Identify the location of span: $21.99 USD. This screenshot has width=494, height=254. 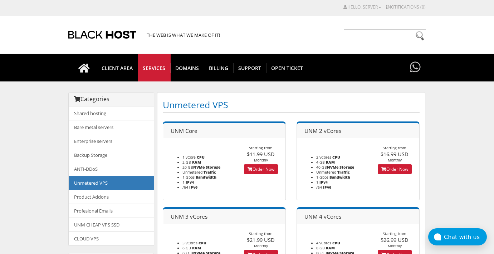
(261, 240).